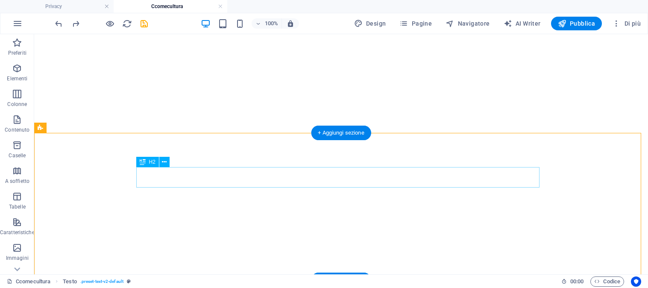 The height and width of the screenshot is (288, 648). I want to click on h4: Ccomecultura, so click(171, 6).